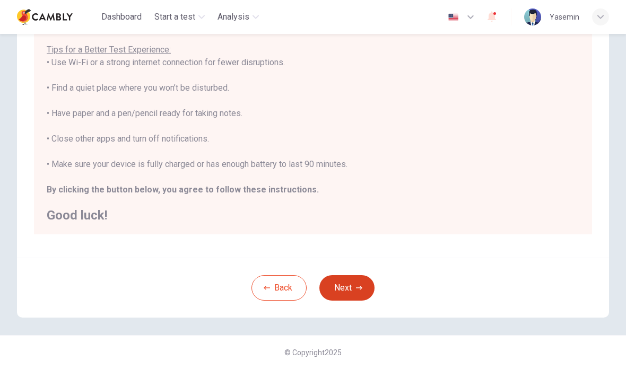 The image size is (626, 369). I want to click on img: en, so click(453, 17).